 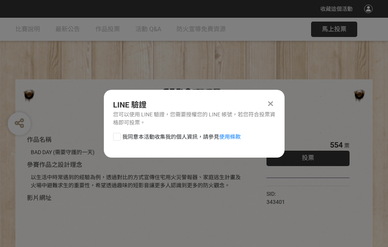 I want to click on div: BAD DAY (需要守護的一天), so click(x=137, y=152).